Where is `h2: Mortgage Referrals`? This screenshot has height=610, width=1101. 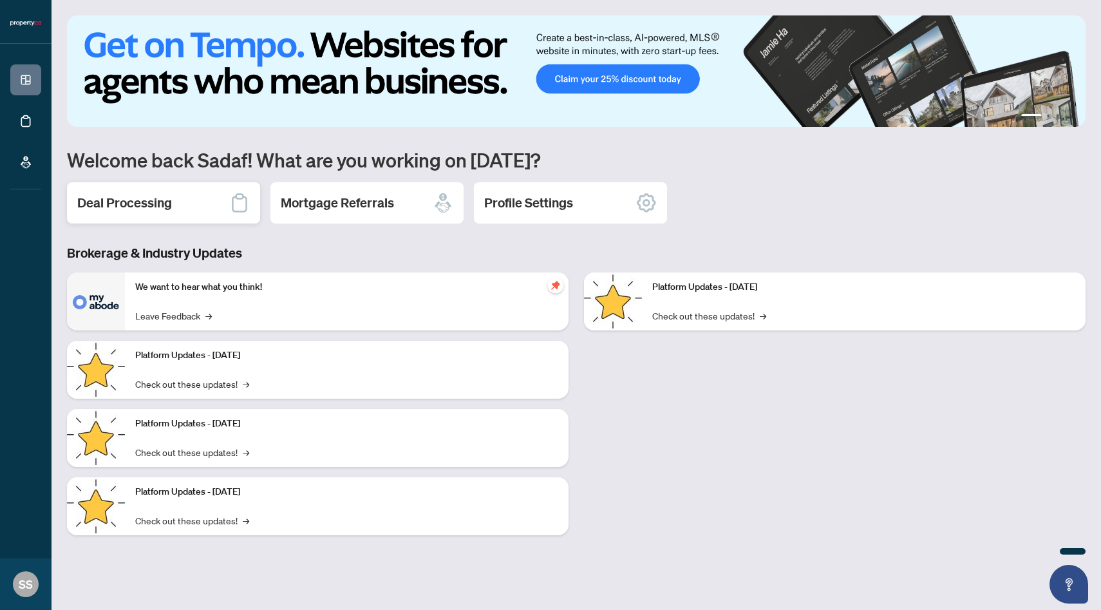
h2: Mortgage Referrals is located at coordinates (337, 203).